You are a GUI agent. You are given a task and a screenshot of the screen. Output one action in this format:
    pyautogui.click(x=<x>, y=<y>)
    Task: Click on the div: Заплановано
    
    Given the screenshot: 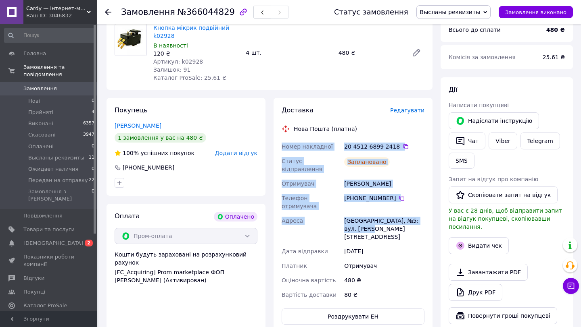 What is the action you would take?
    pyautogui.click(x=366, y=162)
    